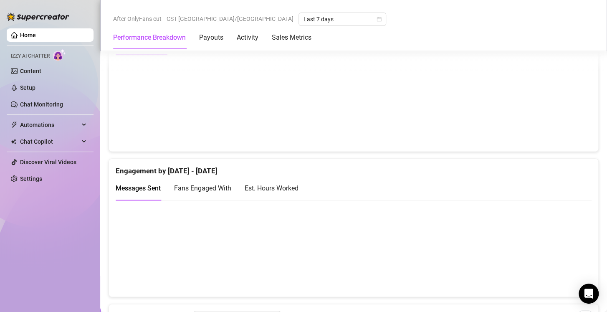 The image size is (607, 312). What do you see at coordinates (248, 38) in the screenshot?
I see `div: Activity` at bounding box center [248, 38].